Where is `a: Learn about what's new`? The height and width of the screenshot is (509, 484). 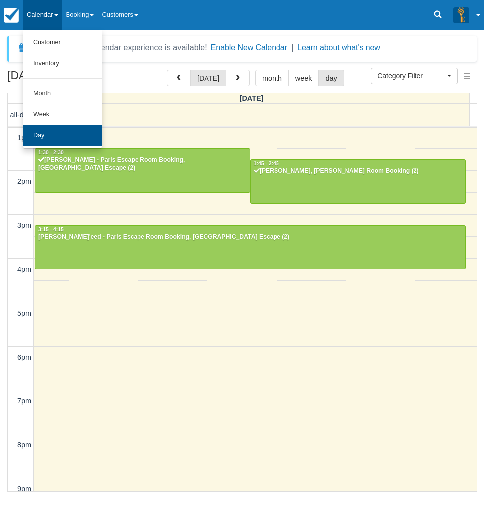
a: Learn about what's new is located at coordinates (338, 47).